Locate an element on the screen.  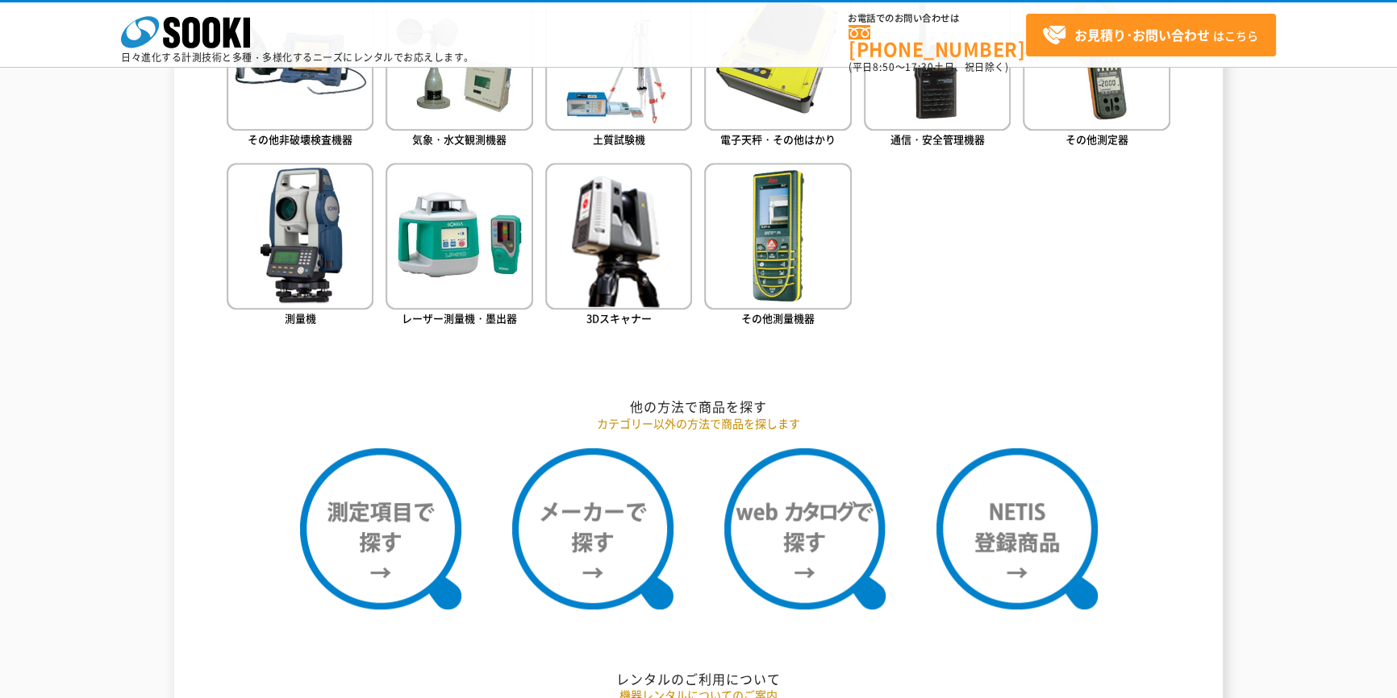
span: 通信・安全管理機器 is located at coordinates (937, 139).